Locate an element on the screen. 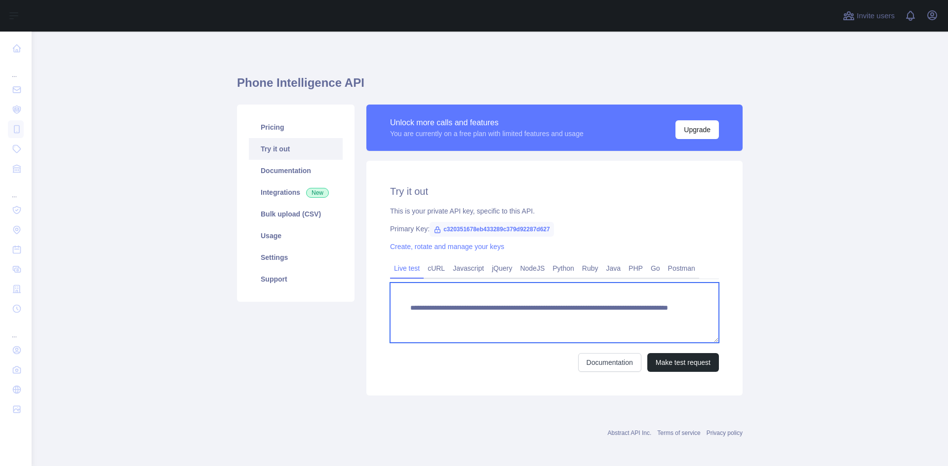 Image resolution: width=948 pixels, height=466 pixels. span: c320351678eb433289c379d92287d627 is located at coordinates (492, 230).